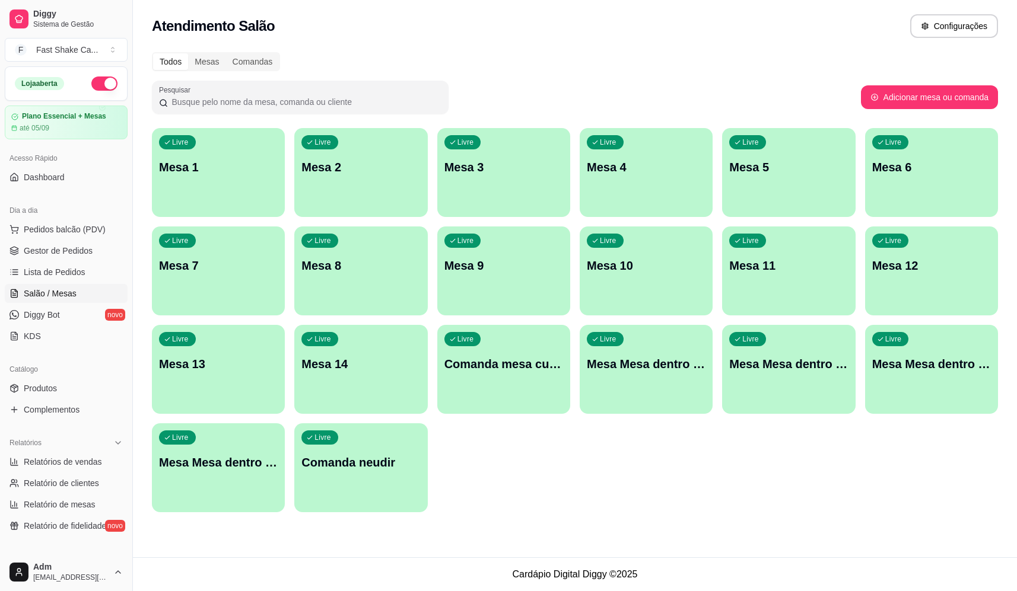 The height and width of the screenshot is (591, 1017). What do you see at coordinates (788, 364) in the screenshot?
I see `p: Mesa Mesa dentro laranja` at bounding box center [788, 364].